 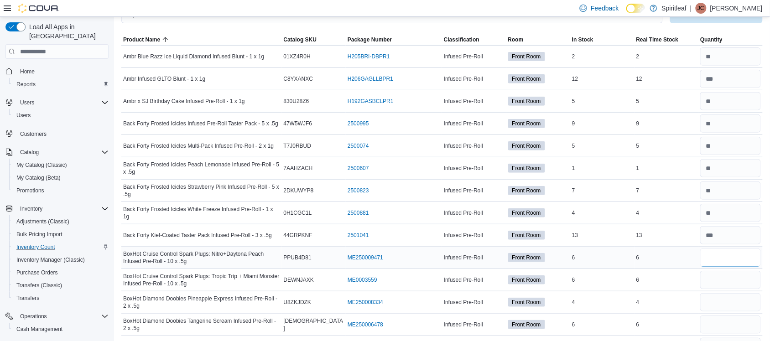 What do you see at coordinates (202, 168) in the screenshot?
I see `span: Back Forty Frosted Icicles Peach Lemonade Infused Pre-Roll - 5 x .5g` at bounding box center [202, 168].